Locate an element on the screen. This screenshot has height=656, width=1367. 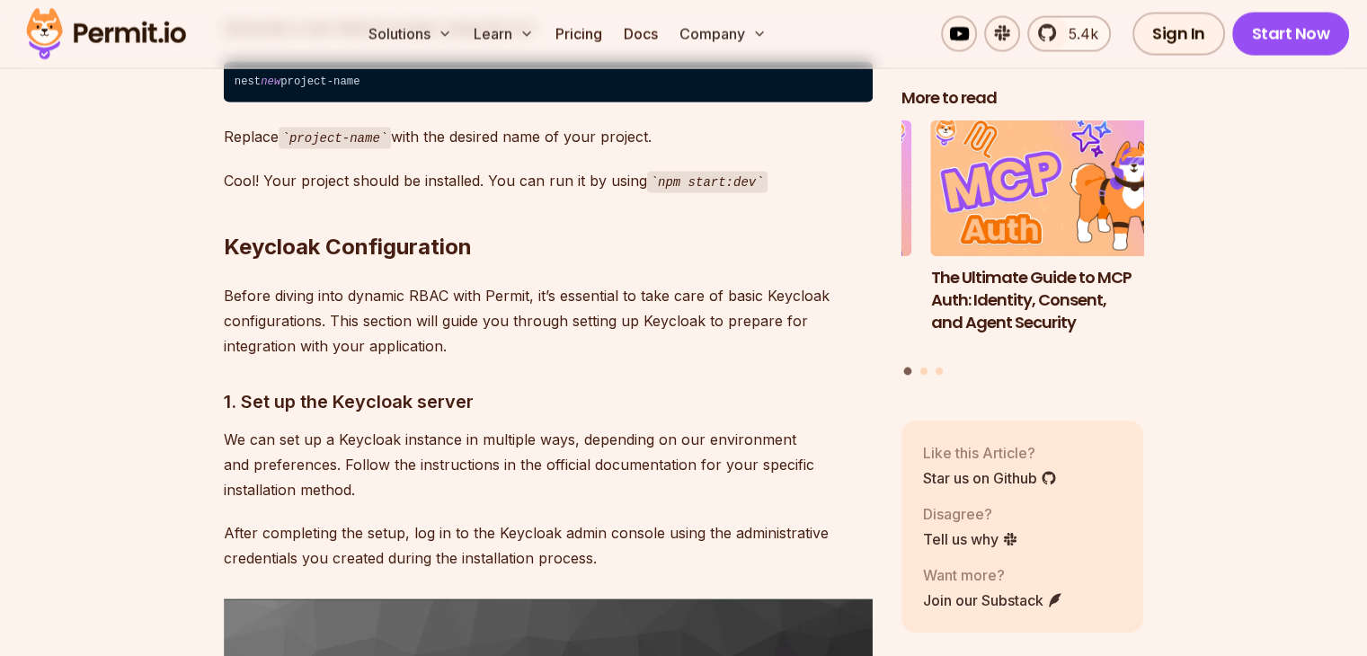
span: 5.4k is located at coordinates (1077, 34).